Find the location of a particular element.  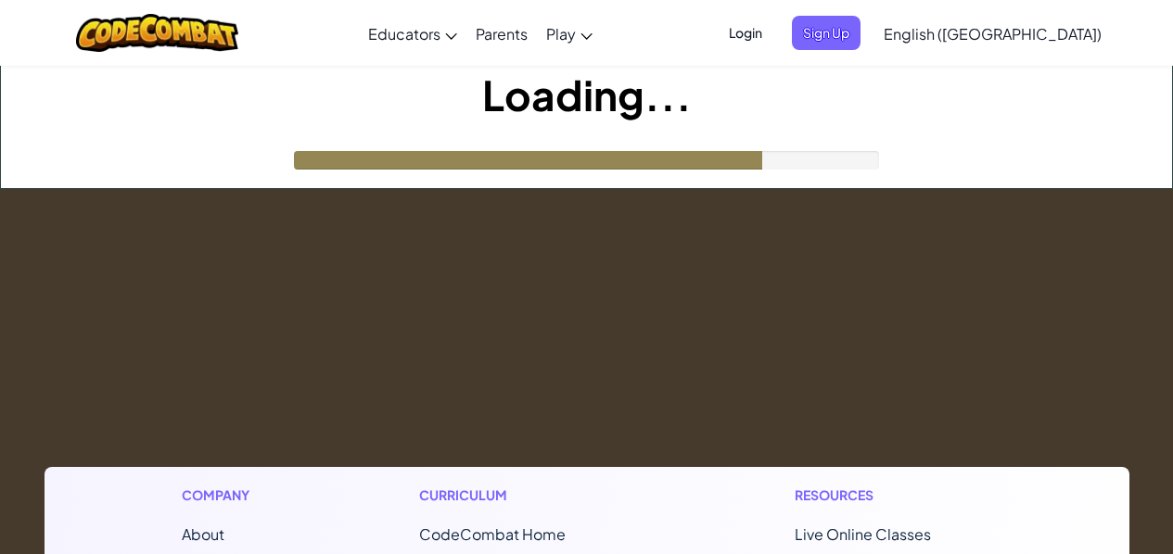

a: About is located at coordinates (203, 534).